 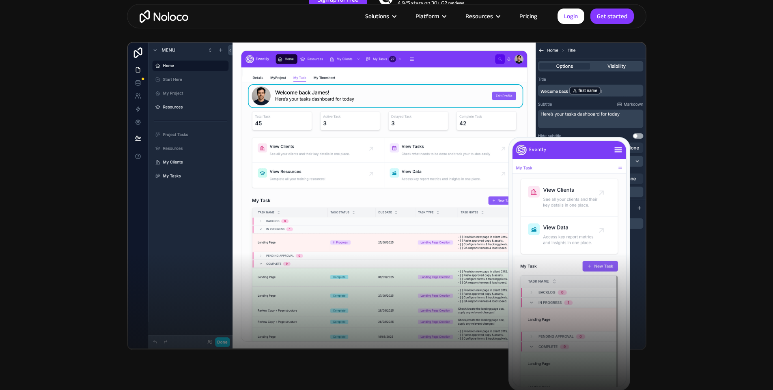 What do you see at coordinates (528, 16) in the screenshot?
I see `a: Pricing` at bounding box center [528, 16].